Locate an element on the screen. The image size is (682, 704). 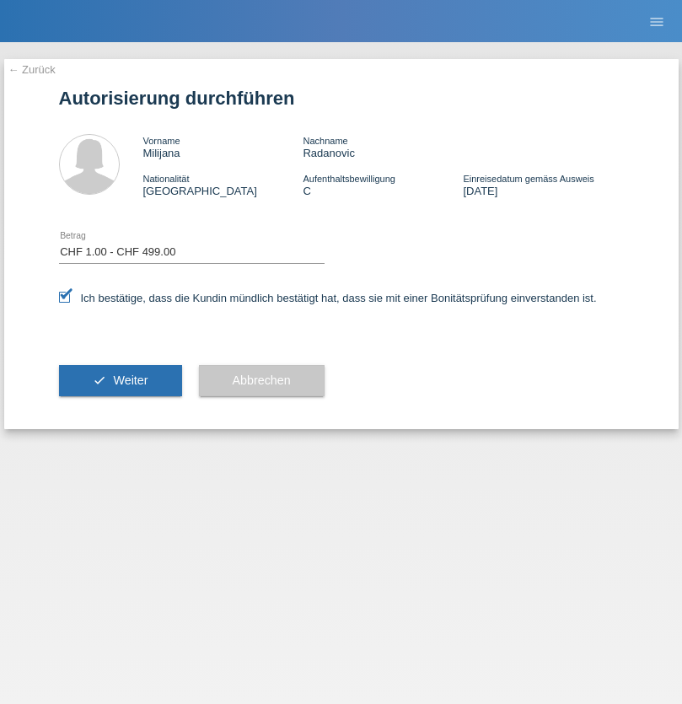
button: check Weiter is located at coordinates (121, 381).